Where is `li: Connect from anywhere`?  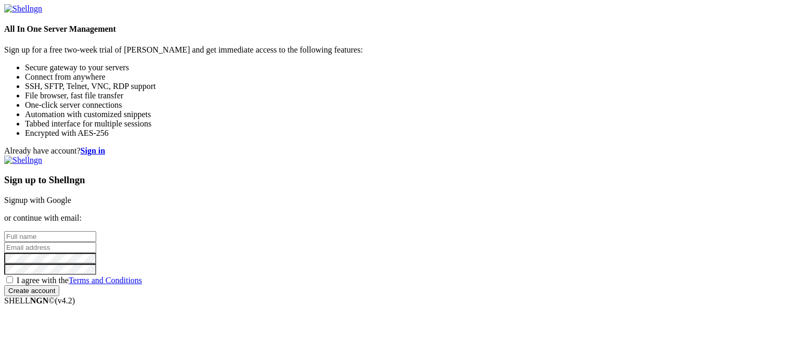
li: Connect from anywhere is located at coordinates (405, 77).